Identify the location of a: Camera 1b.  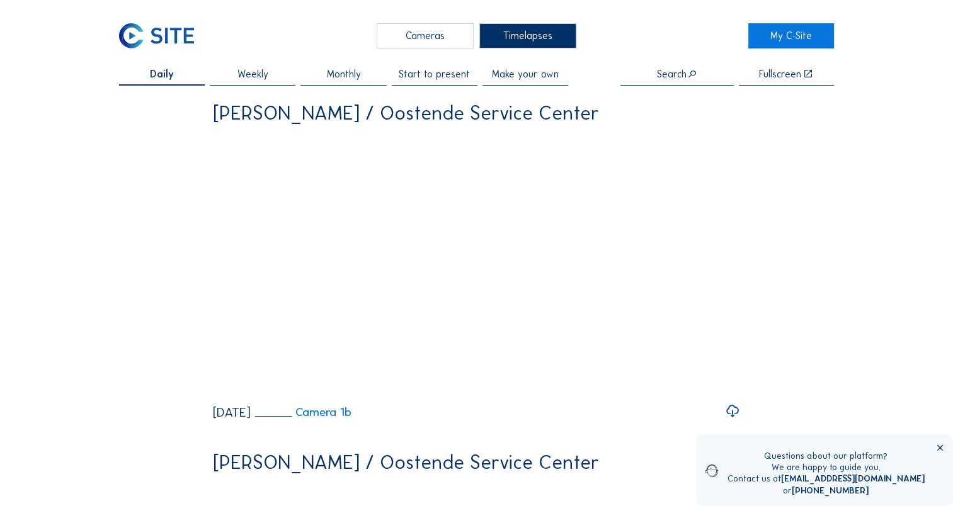
(303, 413).